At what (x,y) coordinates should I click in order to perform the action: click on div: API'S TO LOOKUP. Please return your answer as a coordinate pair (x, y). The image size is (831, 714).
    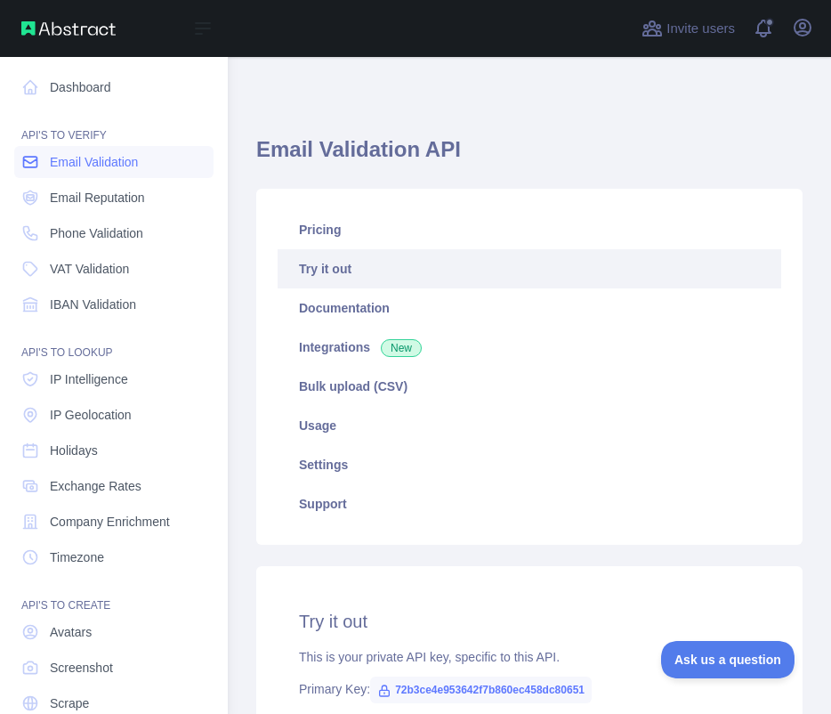
    Looking at the image, I should click on (114, 342).